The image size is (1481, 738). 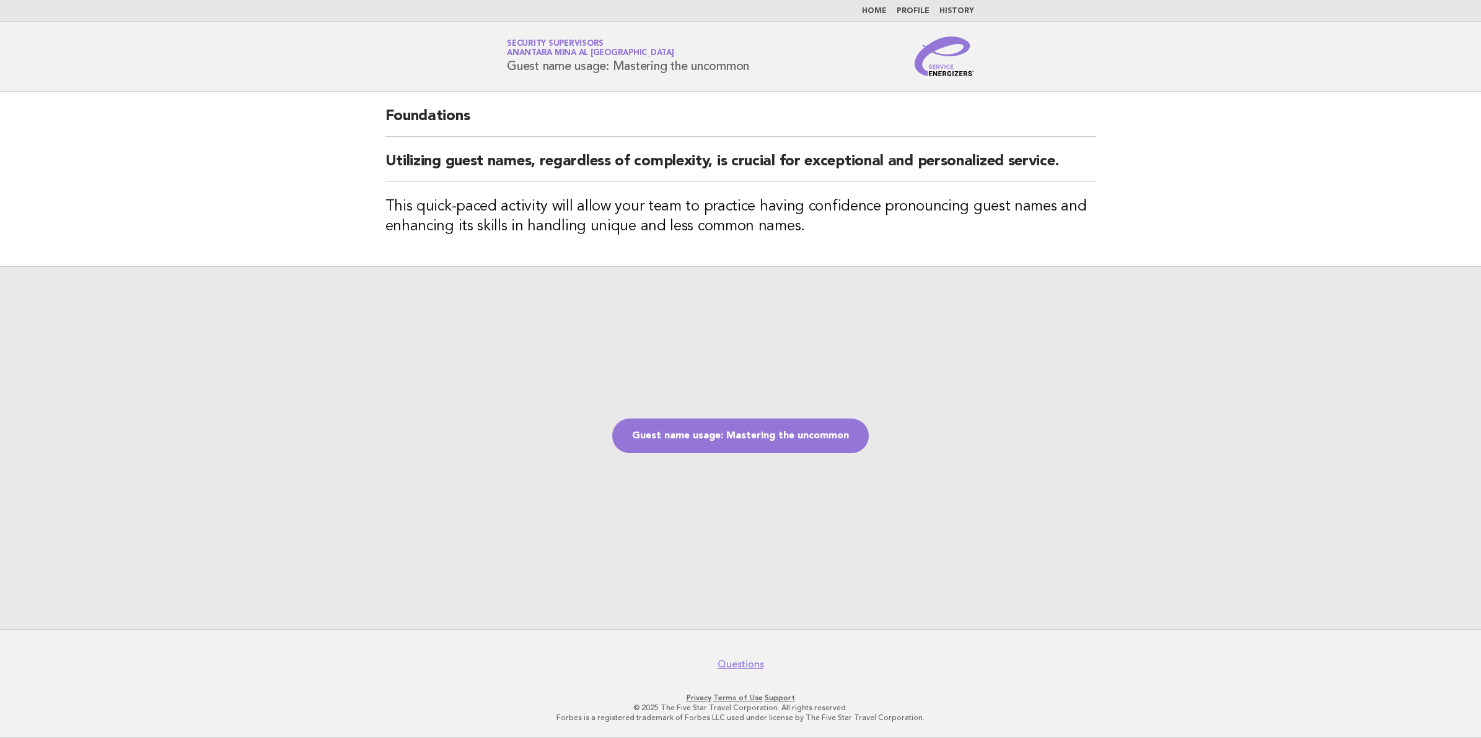 I want to click on p: Forbes is a registered trademark of Forbes LLC used under license by The Five Star Travel Corpora..., so click(x=740, y=718).